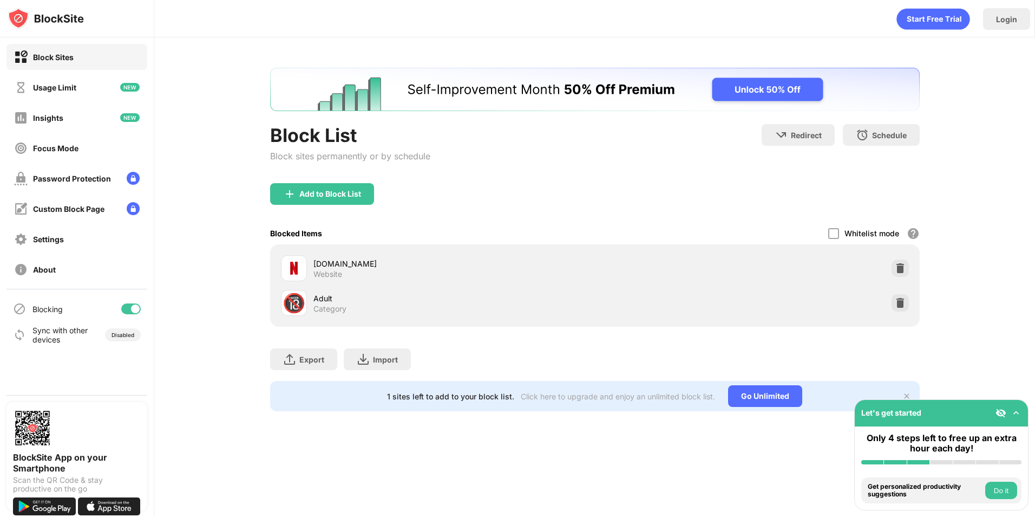 This screenshot has width=1035, height=517. Describe the element at coordinates (907, 396) in the screenshot. I see `img: x-button.svg` at that location.